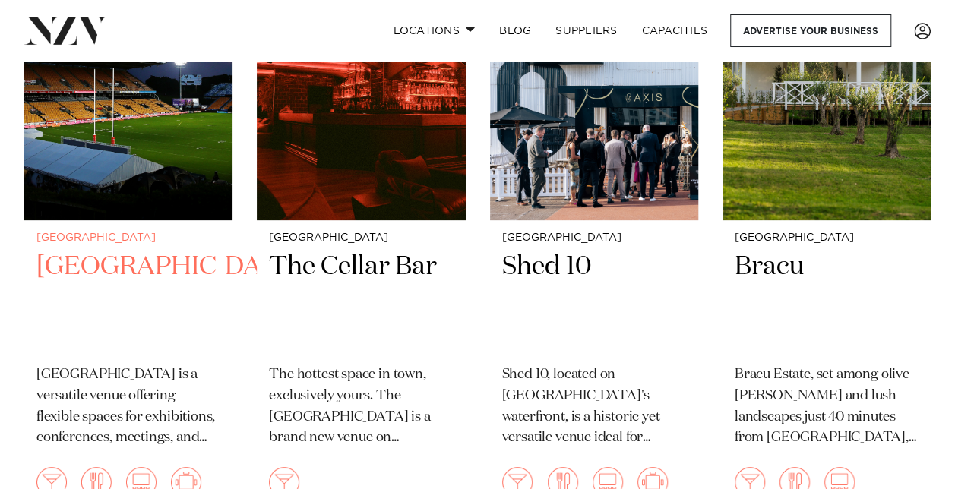 The height and width of the screenshot is (489, 955). Describe the element at coordinates (826, 301) in the screenshot. I see `h2: Bracu` at that location.